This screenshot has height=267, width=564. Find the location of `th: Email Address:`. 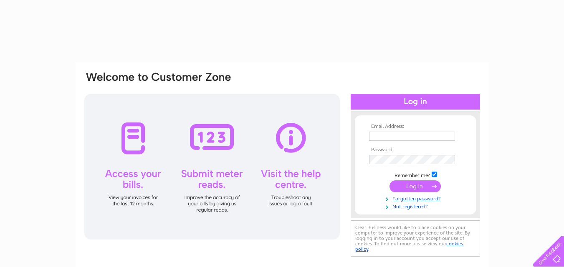

th: Email Address: is located at coordinates (415, 127).